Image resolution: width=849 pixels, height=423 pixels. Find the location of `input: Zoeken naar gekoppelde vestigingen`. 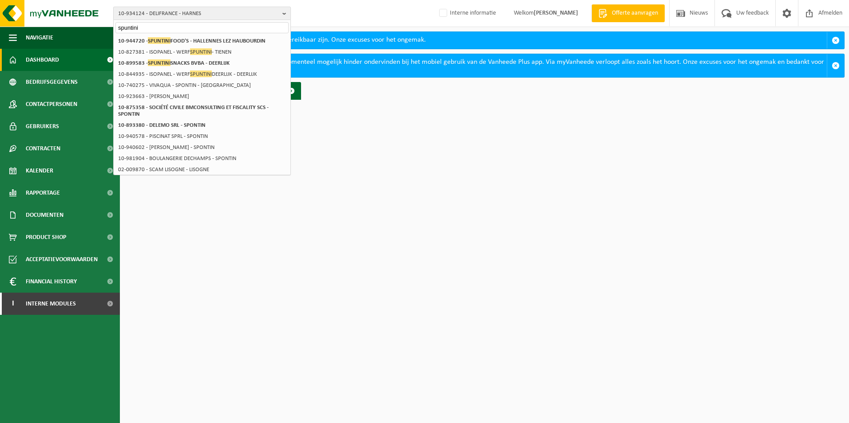

input: Zoeken naar gekoppelde vestigingen is located at coordinates (202, 28).